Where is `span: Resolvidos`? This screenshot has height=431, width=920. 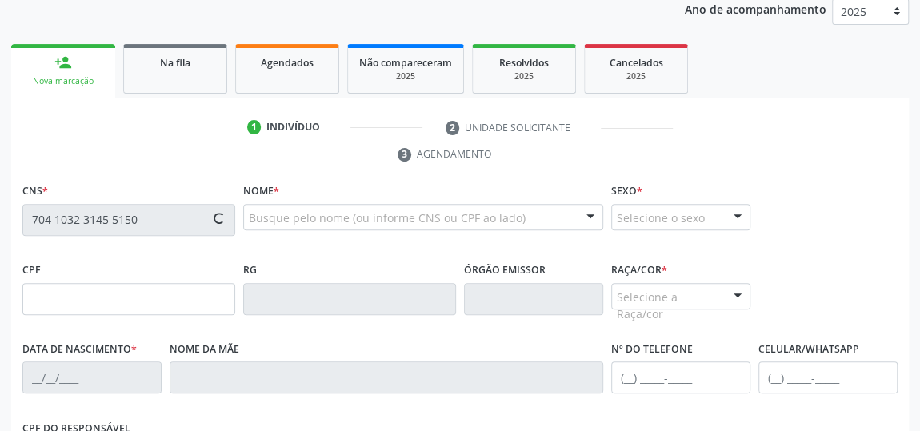 span: Resolvidos is located at coordinates (524, 62).